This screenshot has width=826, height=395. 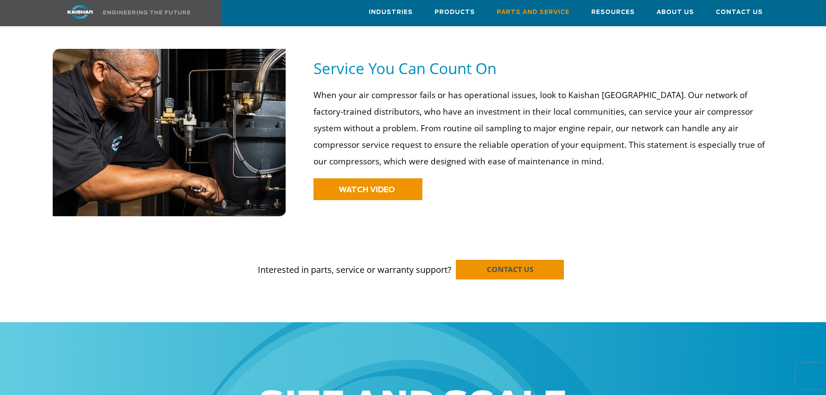 What do you see at coordinates (368, 189) in the screenshot?
I see `a: WATCH VIDEO` at bounding box center [368, 189].